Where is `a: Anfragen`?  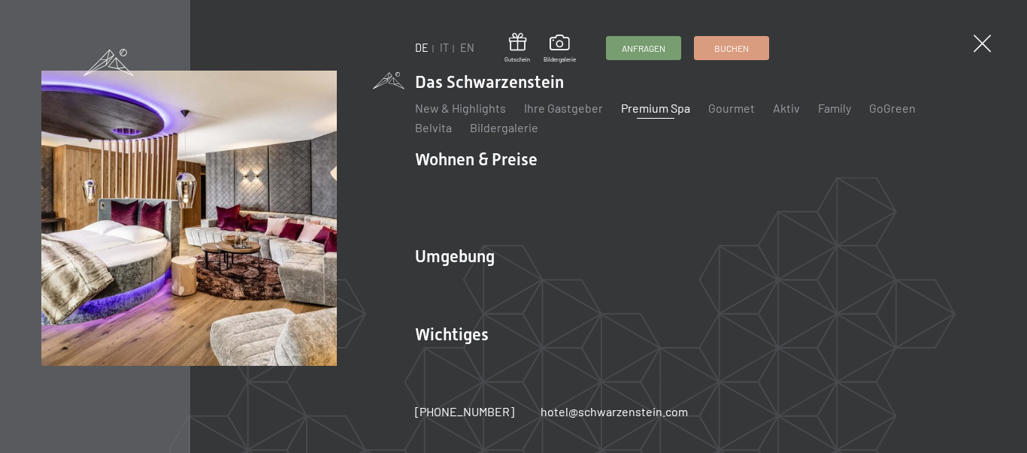 a: Anfragen is located at coordinates (643, 48).